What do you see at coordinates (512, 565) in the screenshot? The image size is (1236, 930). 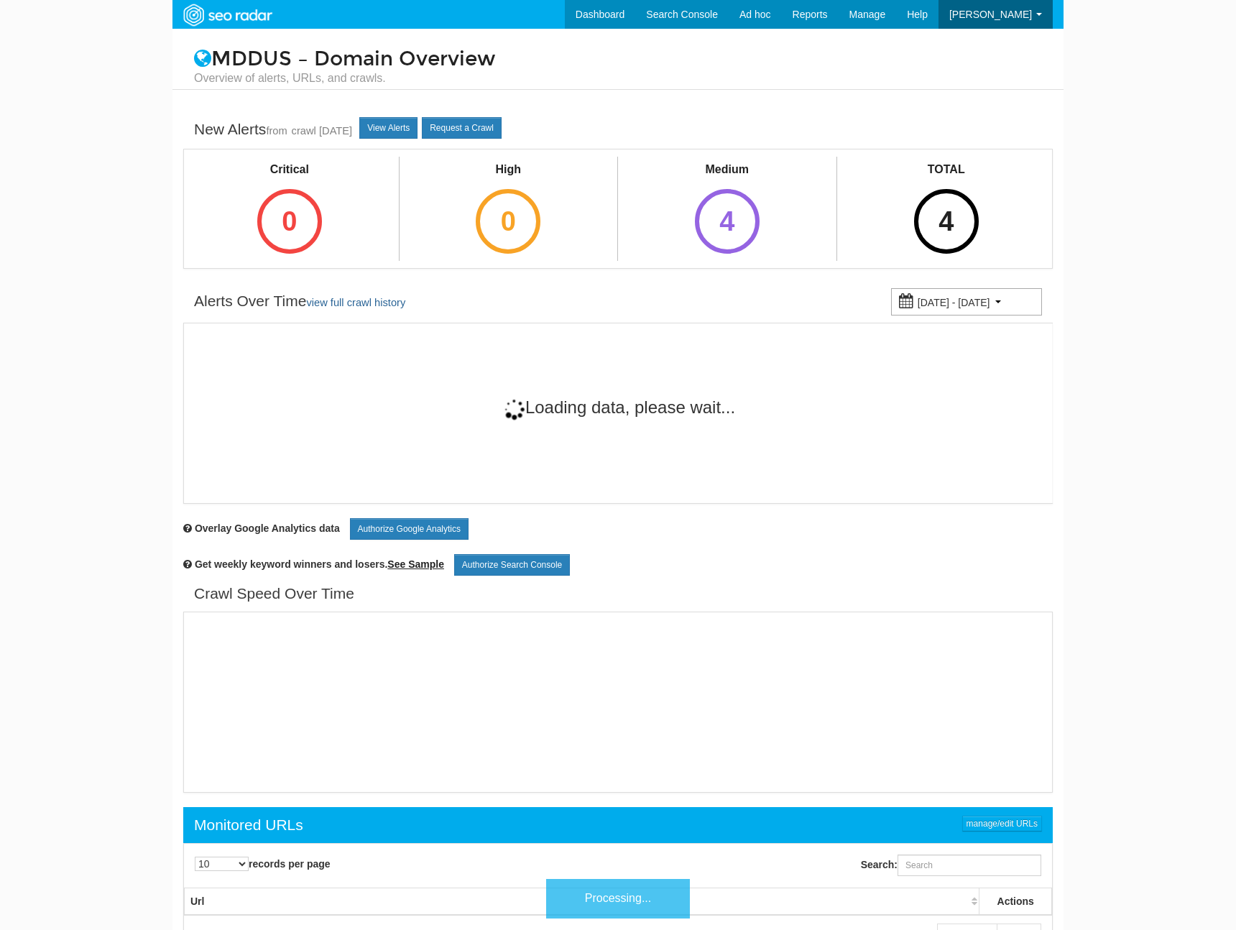 I see `a: Authorize Search Console` at bounding box center [512, 565].